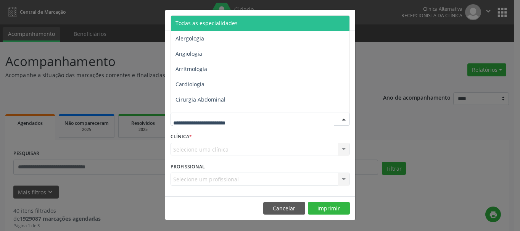 This screenshot has height=231, width=520. Describe the element at coordinates (190, 84) in the screenshot. I see `span: Cardiologia` at that location.